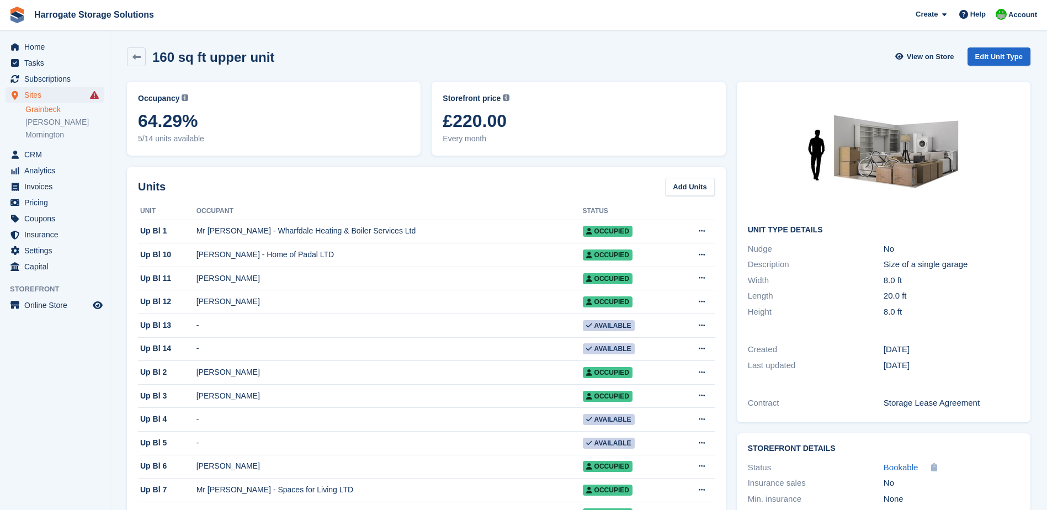 This screenshot has width=1047, height=510. What do you see at coordinates (883, 154) in the screenshot?
I see `img: 175-sqft-unit.jpg` at bounding box center [883, 154].